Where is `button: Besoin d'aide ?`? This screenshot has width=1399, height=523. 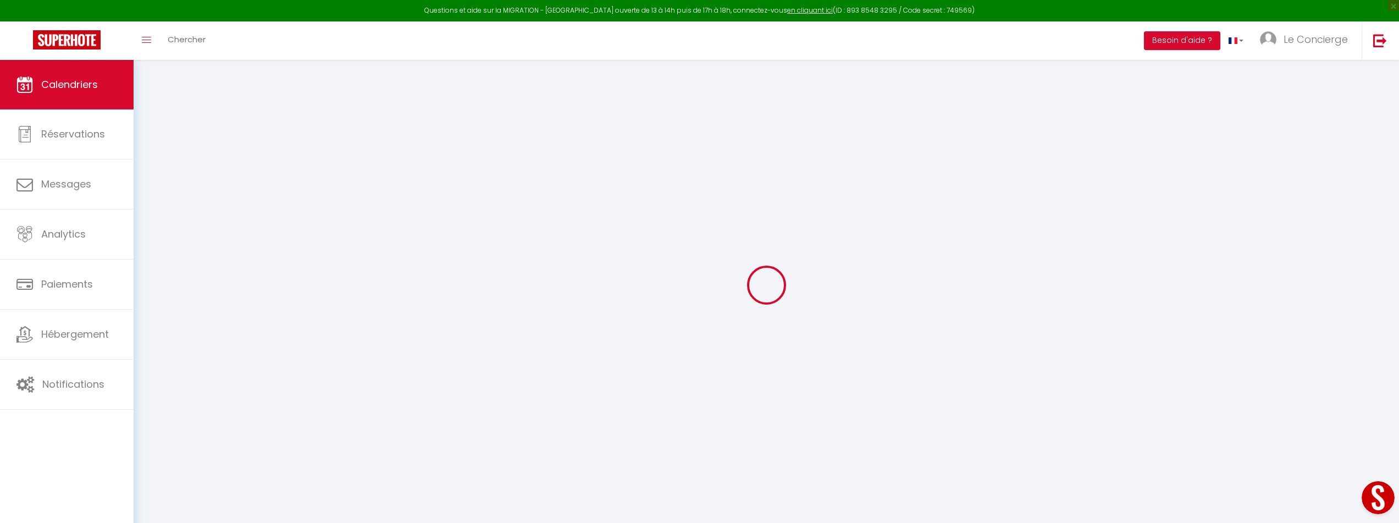 button: Besoin d'aide ? is located at coordinates (1182, 41).